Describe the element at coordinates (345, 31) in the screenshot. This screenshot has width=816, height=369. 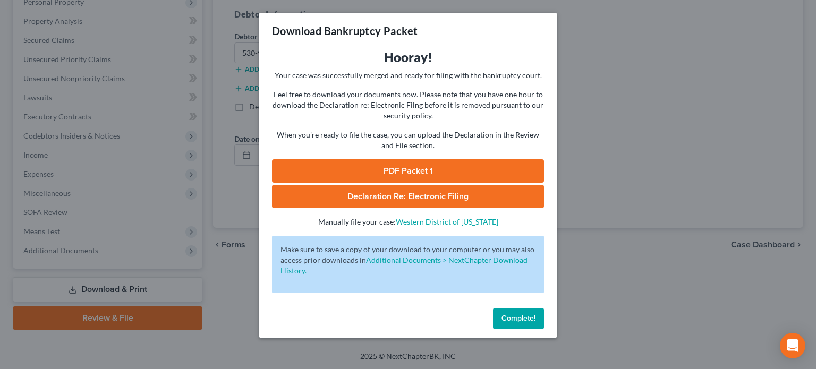
I see `h3: Download Bankruptcy Packet` at that location.